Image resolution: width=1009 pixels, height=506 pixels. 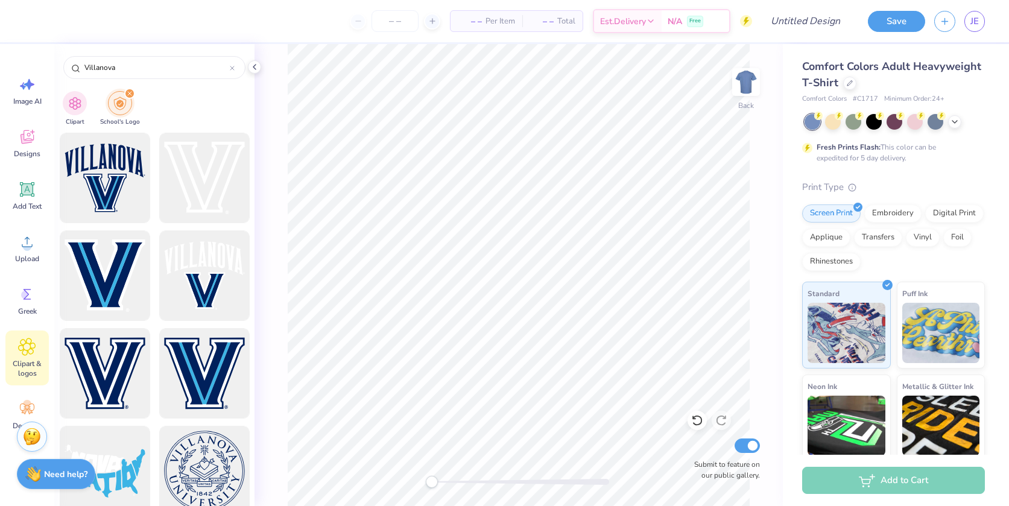 I want to click on div: Back, so click(x=746, y=106).